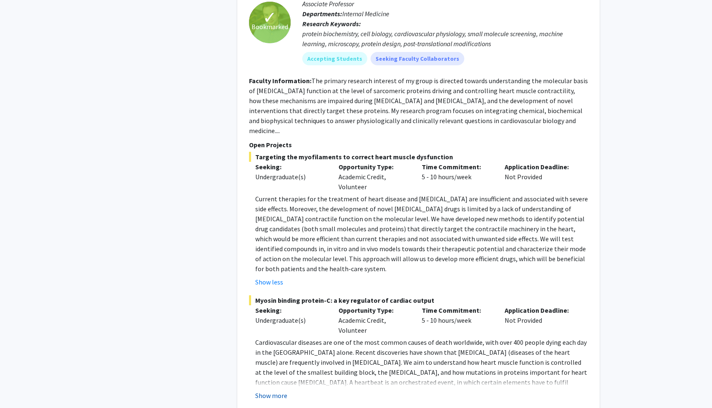  What do you see at coordinates (269, 282) in the screenshot?
I see `button: Show less` at bounding box center [269, 282].